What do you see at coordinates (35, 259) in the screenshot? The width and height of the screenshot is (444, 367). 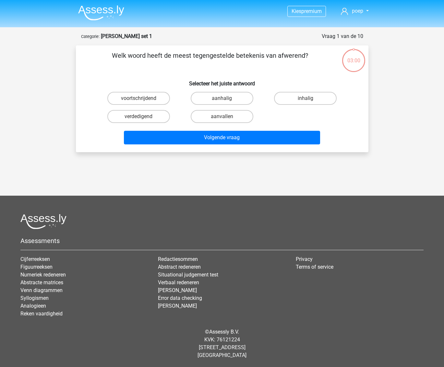 I see `a: Cijferreeksen` at bounding box center [35, 259].